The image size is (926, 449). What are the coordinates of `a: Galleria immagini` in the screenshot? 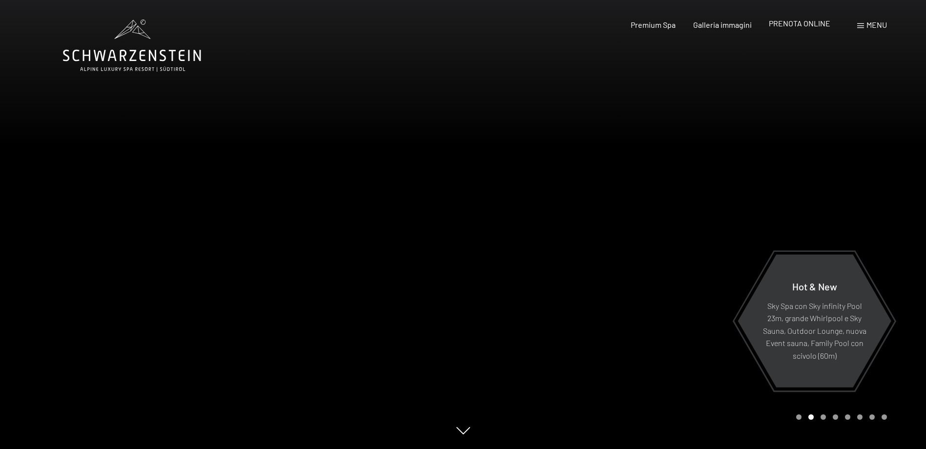 It's located at (723, 24).